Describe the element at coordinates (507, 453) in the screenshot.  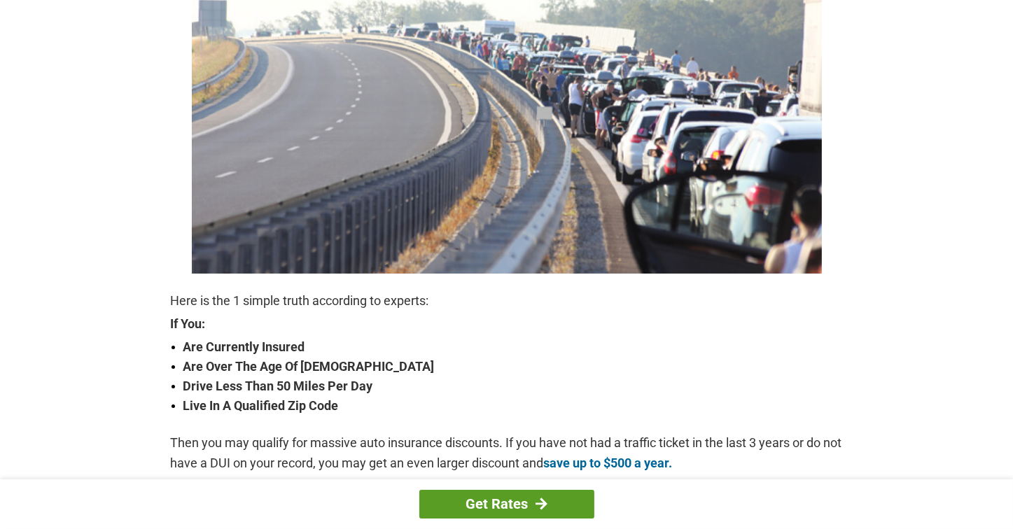
I see `p: Then you may qualify for massive auto insurance discounts. If you have not had a traffic ticket i...` at that location.